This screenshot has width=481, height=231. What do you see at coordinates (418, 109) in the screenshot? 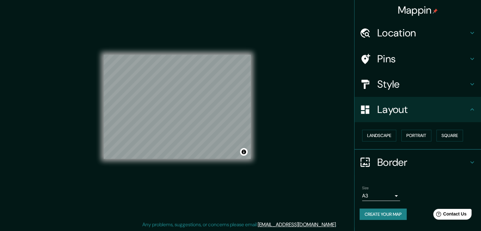
I see `div: Layout` at bounding box center [418, 109].